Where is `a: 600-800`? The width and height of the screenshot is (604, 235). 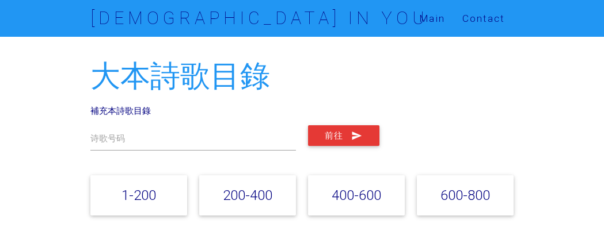
a: 600-800 is located at coordinates (465, 195).